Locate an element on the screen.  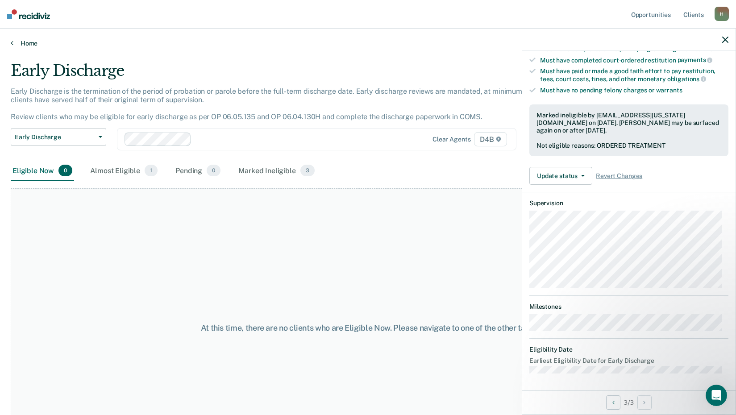
div: Early Discharge is located at coordinates (286, 74).